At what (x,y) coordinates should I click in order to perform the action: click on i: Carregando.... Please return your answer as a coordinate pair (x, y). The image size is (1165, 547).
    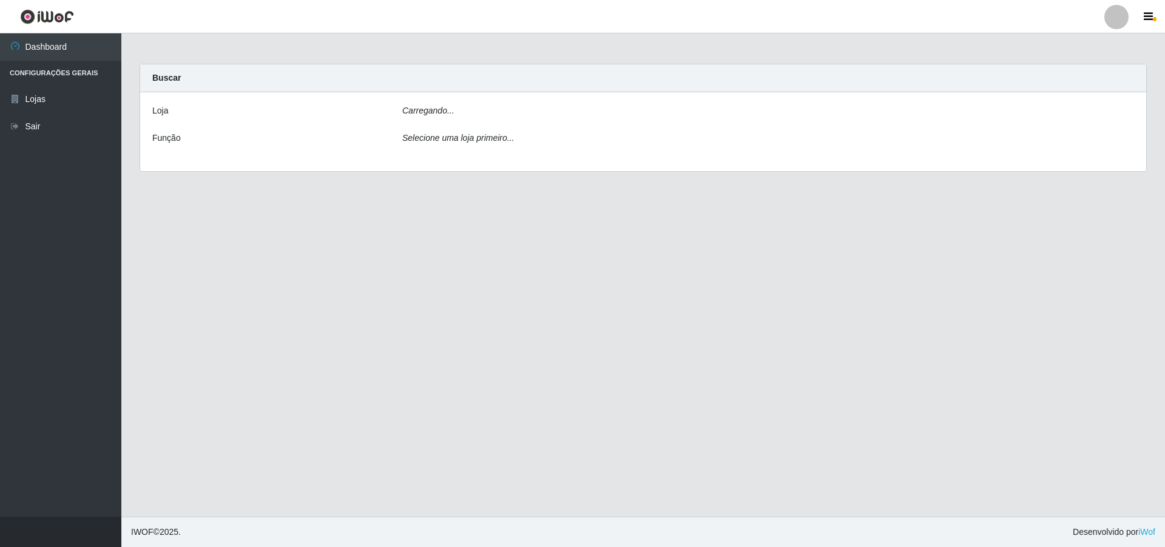
    Looking at the image, I should click on (428, 110).